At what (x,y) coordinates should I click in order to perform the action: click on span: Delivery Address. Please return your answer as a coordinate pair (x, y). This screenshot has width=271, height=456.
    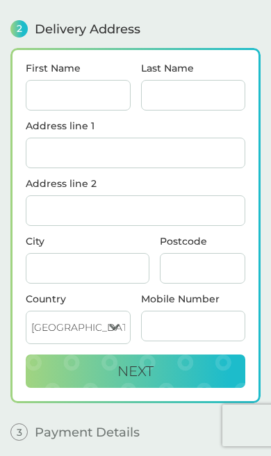
    Looking at the image, I should click on (88, 29).